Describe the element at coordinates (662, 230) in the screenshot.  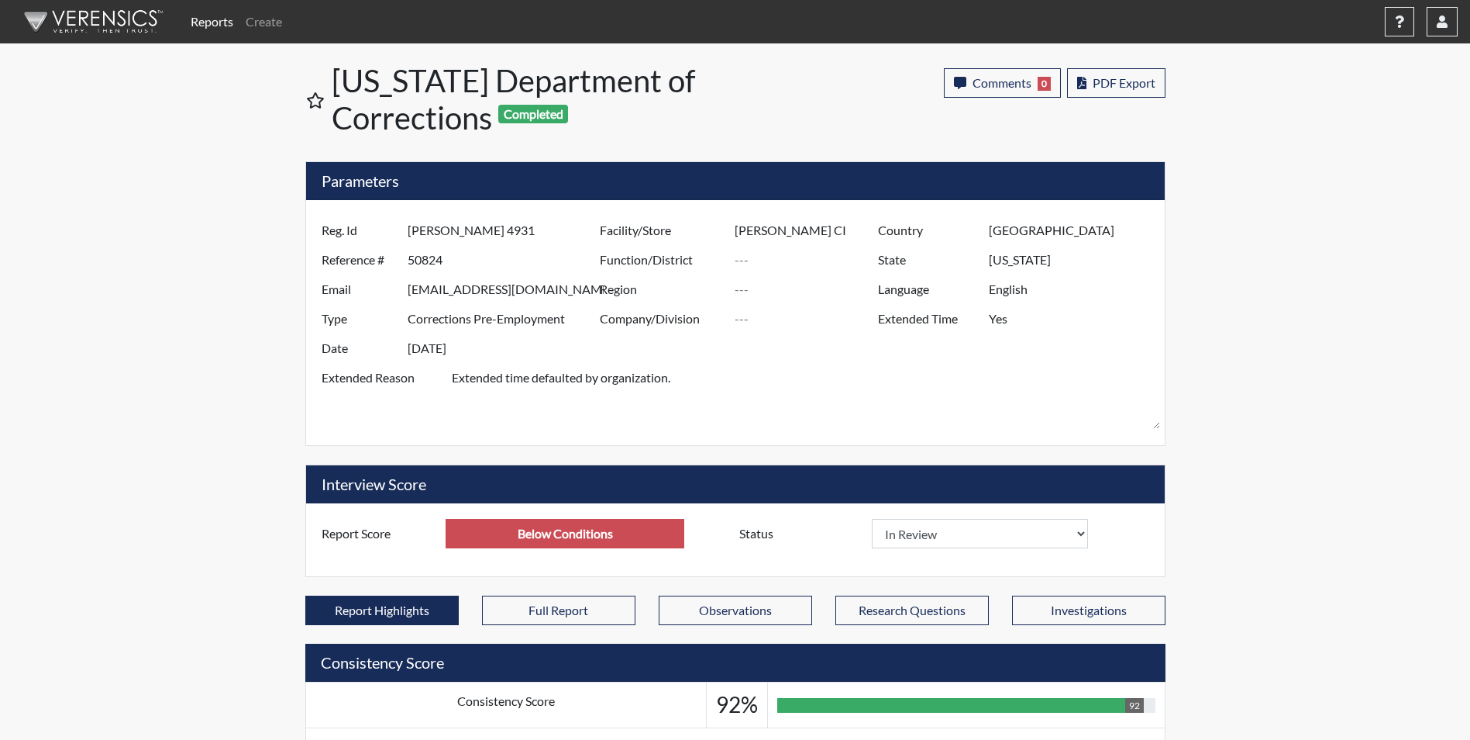
I see `label: Facility/Store` at that location.